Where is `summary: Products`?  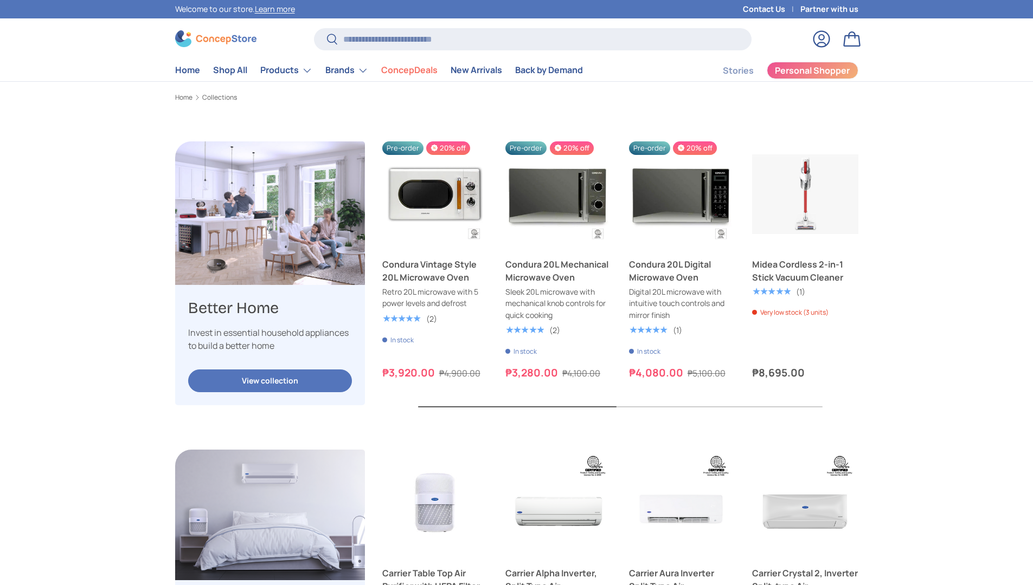 summary: Products is located at coordinates (286, 70).